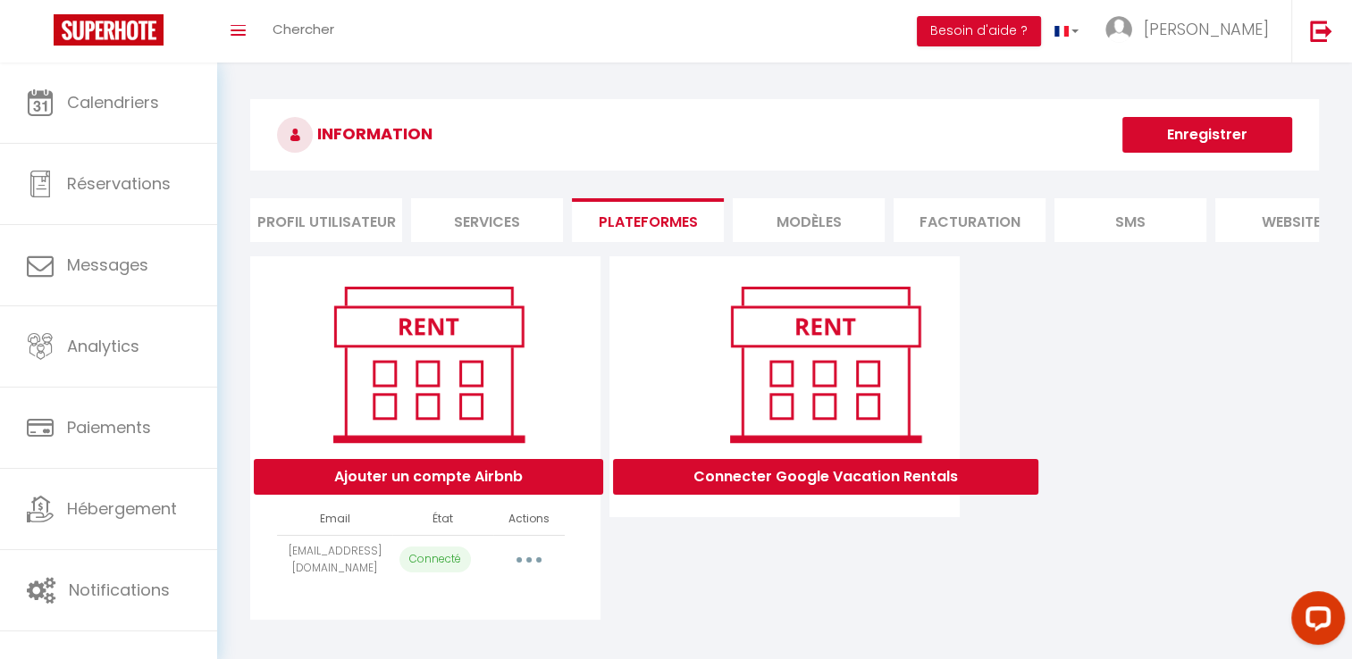 The image size is (1352, 659). I want to click on button: Ajouter un compte Airbnb, so click(428, 477).